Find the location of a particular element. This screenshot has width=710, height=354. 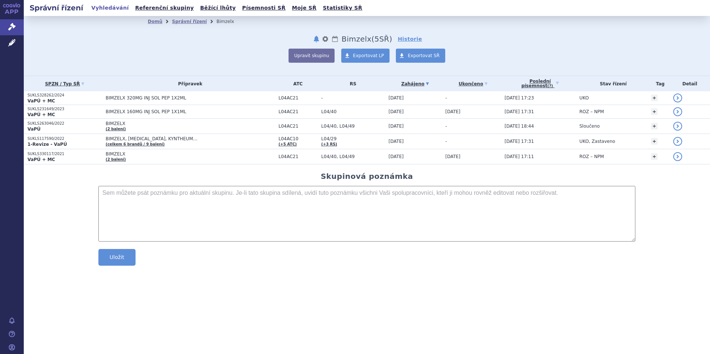

a: Domů is located at coordinates (155, 22).